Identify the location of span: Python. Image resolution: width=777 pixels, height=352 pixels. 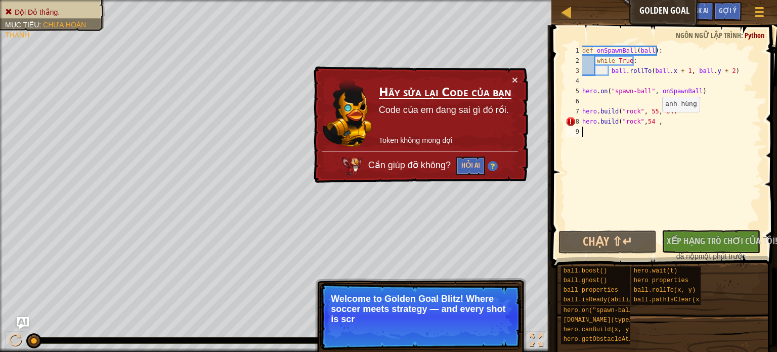
(754, 35).